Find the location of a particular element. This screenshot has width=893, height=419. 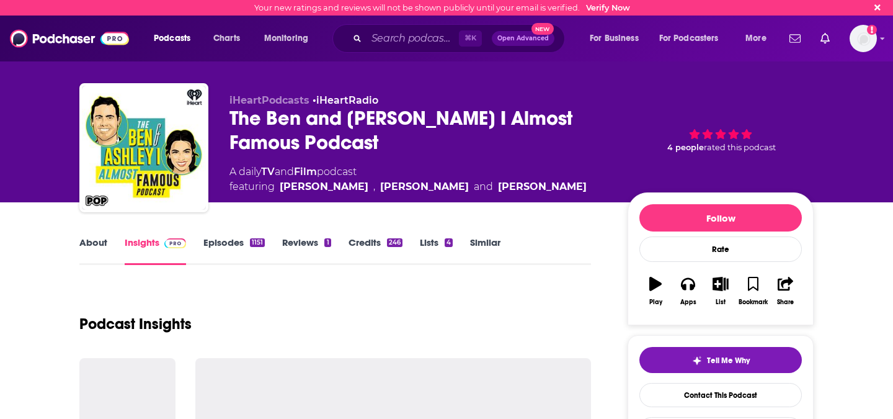

a: Reviews1 is located at coordinates (307, 251).